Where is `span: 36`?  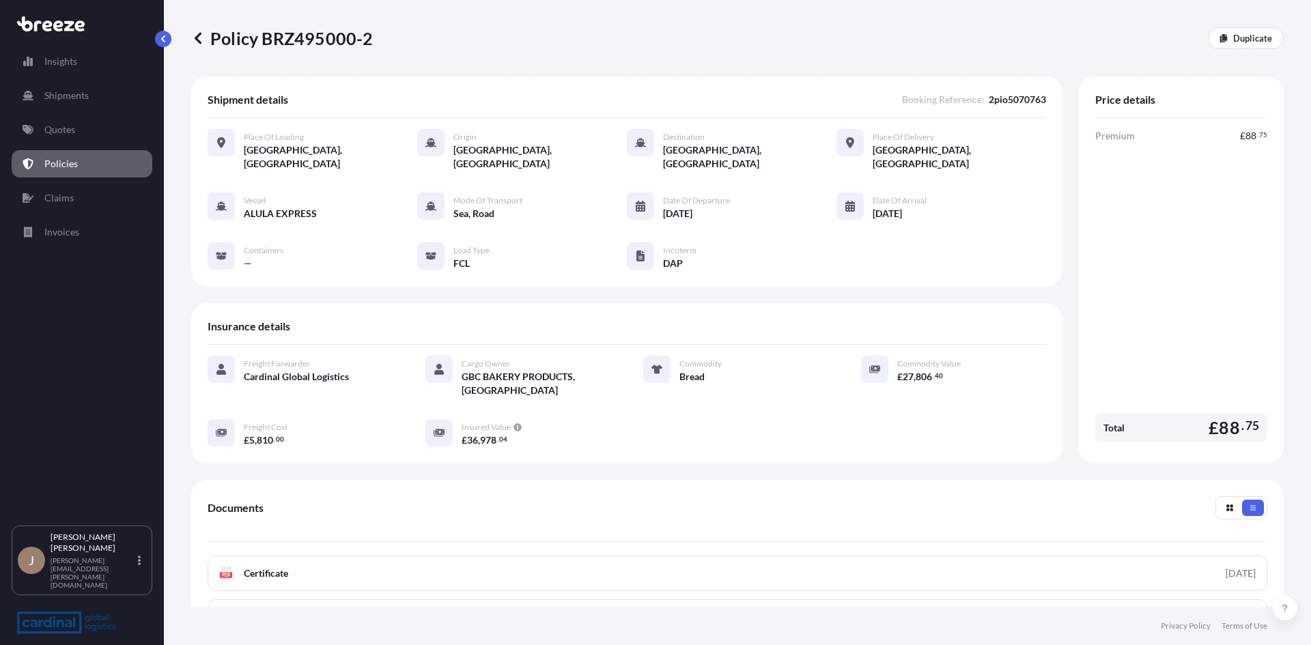
span: 36 is located at coordinates (473, 440).